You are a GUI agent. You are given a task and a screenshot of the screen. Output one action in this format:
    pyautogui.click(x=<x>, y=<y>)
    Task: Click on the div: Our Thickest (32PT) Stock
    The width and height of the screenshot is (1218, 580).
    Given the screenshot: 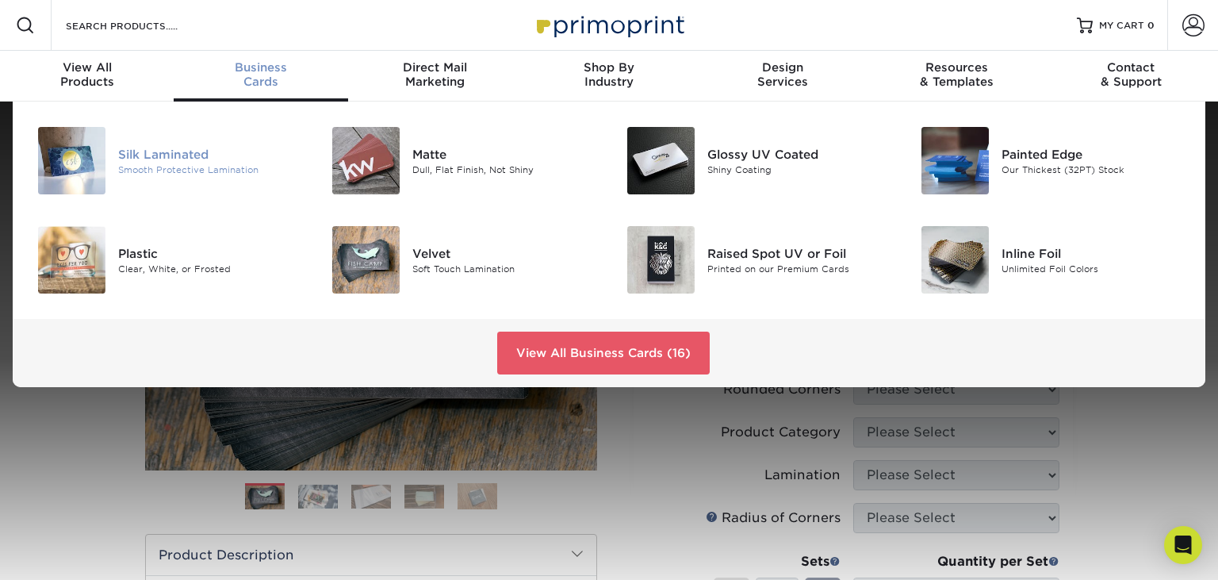 What is the action you would take?
    pyautogui.click(x=1093, y=169)
    